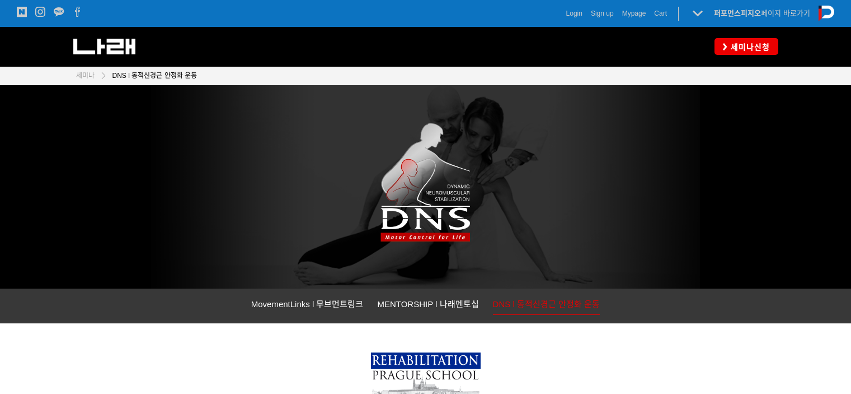  What do you see at coordinates (574, 13) in the screenshot?
I see `a: Login` at bounding box center [574, 13].